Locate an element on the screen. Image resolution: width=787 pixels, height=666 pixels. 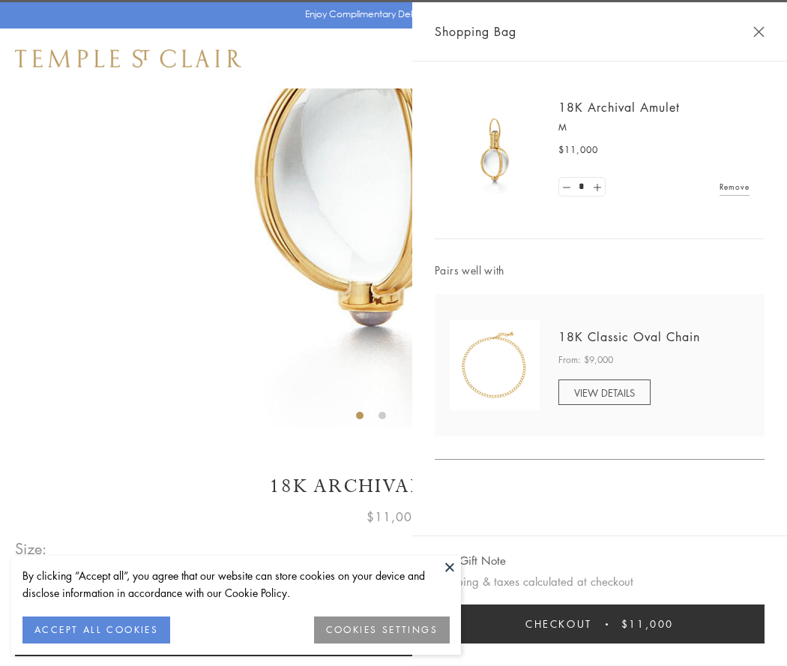
a: Remove is located at coordinates (735, 187).